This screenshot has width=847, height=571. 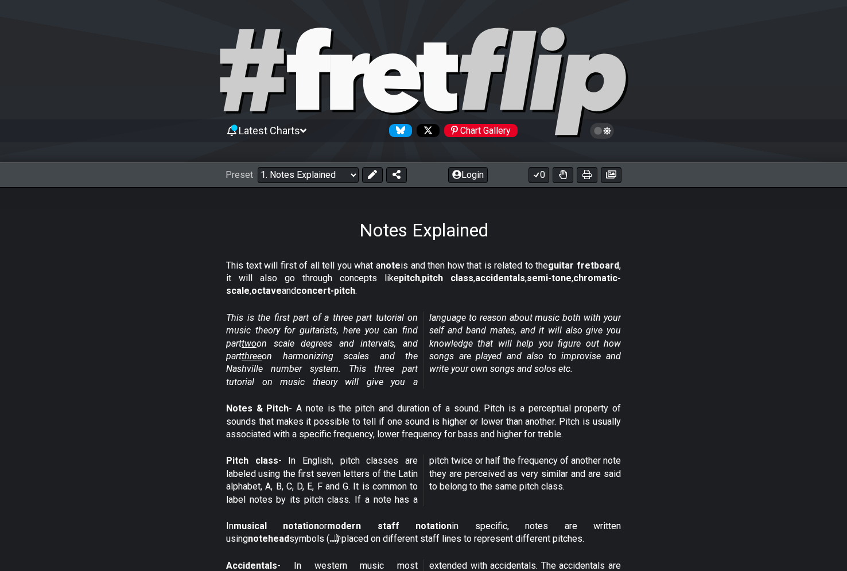 I want to click on strong: modern staff notation, so click(x=389, y=526).